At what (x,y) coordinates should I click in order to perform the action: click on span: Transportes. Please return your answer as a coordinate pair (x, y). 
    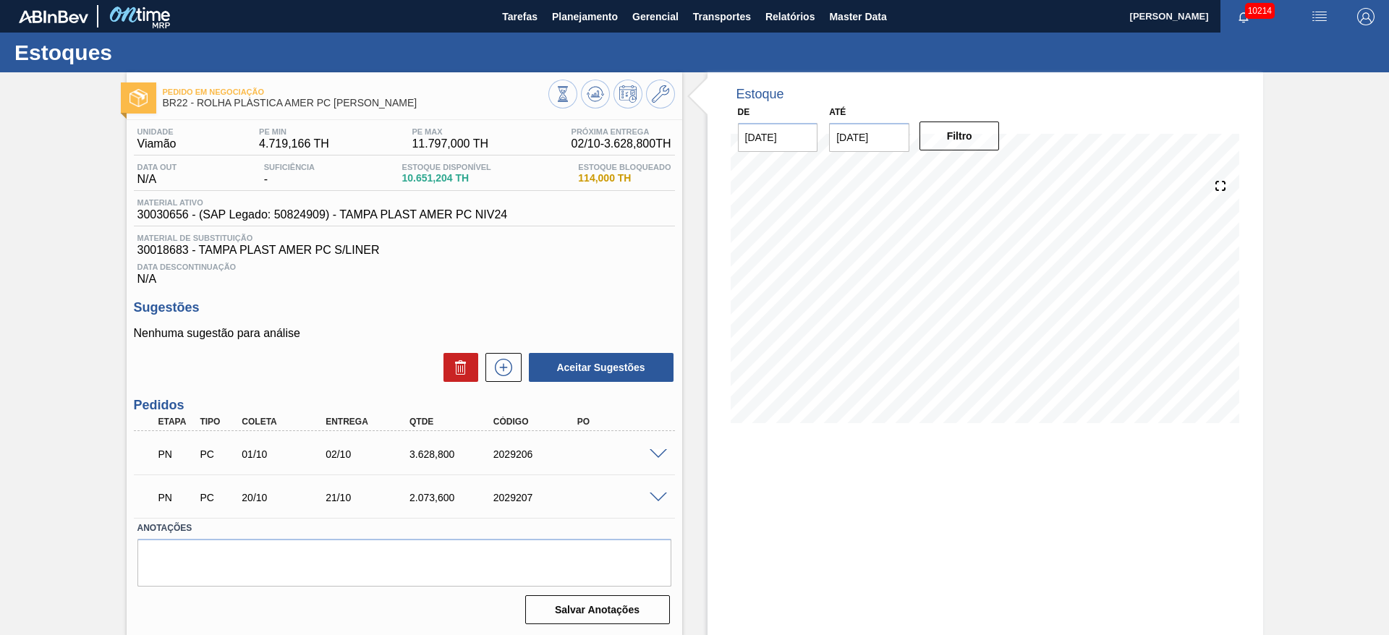
    Looking at the image, I should click on (722, 17).